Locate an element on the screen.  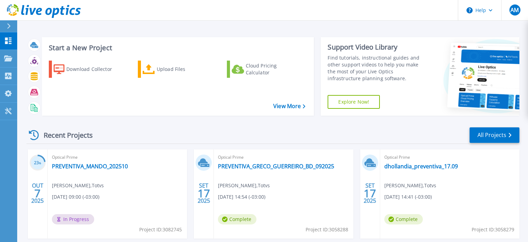
a: All Projects is located at coordinates (495, 135).